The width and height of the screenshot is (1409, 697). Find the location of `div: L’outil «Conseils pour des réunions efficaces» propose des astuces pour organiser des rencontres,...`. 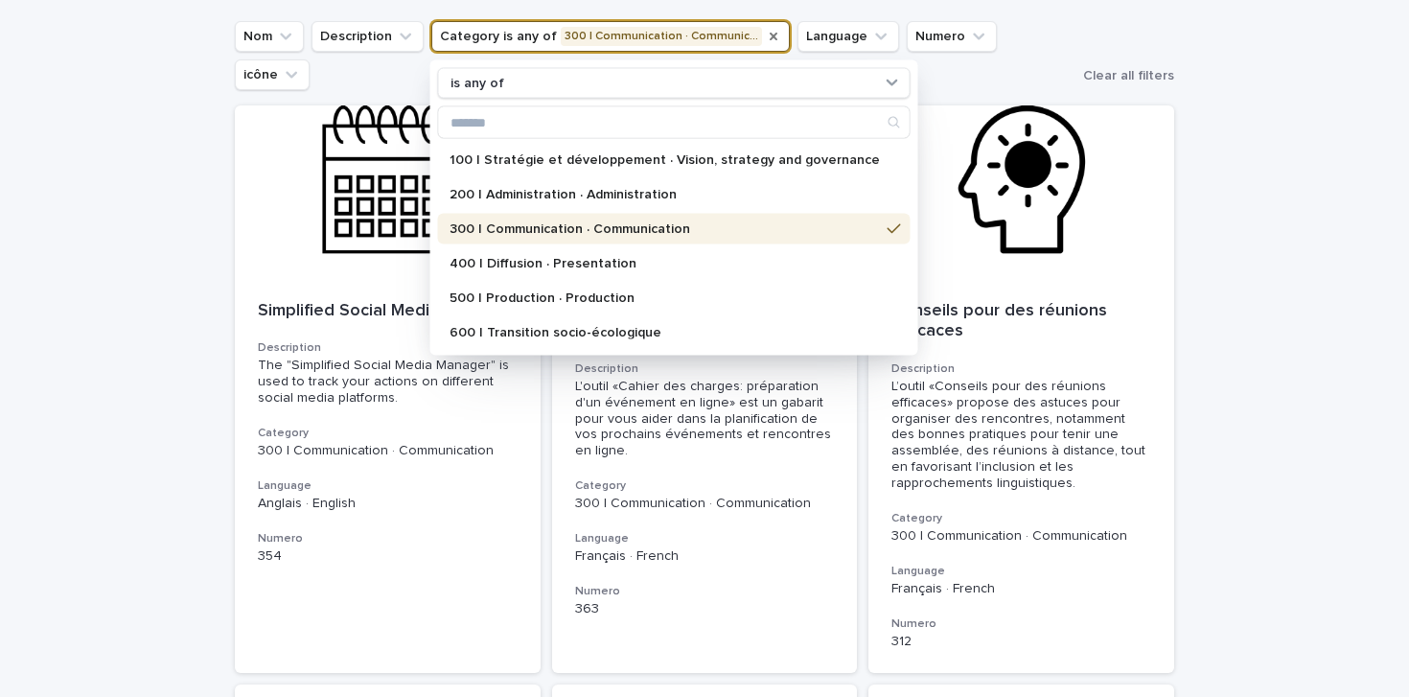

div: L’outil «Conseils pour des réunions efficaces» propose des astuces pour organiser des rencontres,... is located at coordinates (1021, 435).